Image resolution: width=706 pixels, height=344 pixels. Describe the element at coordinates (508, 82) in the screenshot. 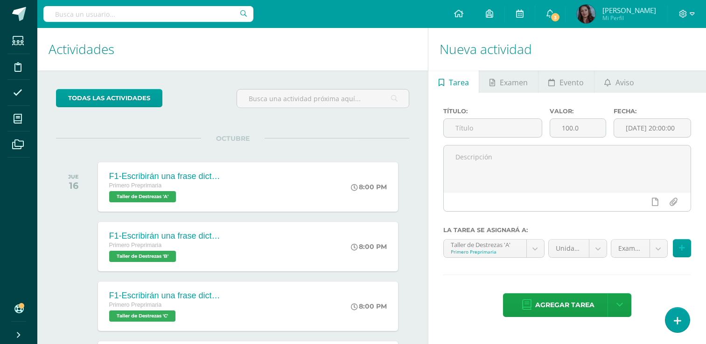

I see `a: Examen` at that location.